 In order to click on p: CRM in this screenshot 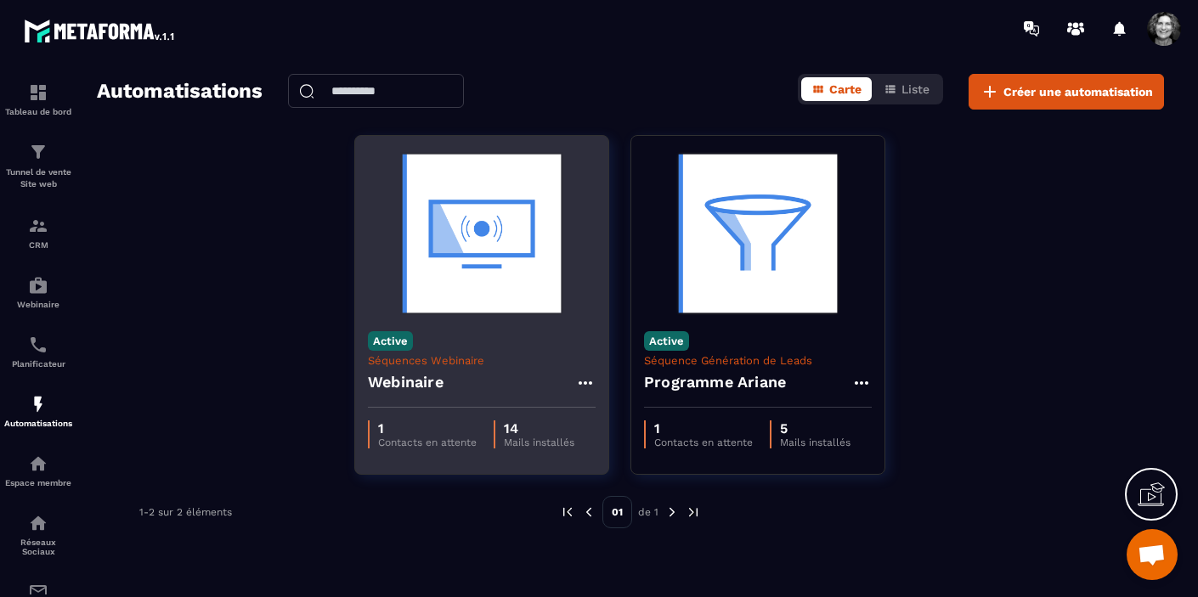, I will do `click(38, 245)`.